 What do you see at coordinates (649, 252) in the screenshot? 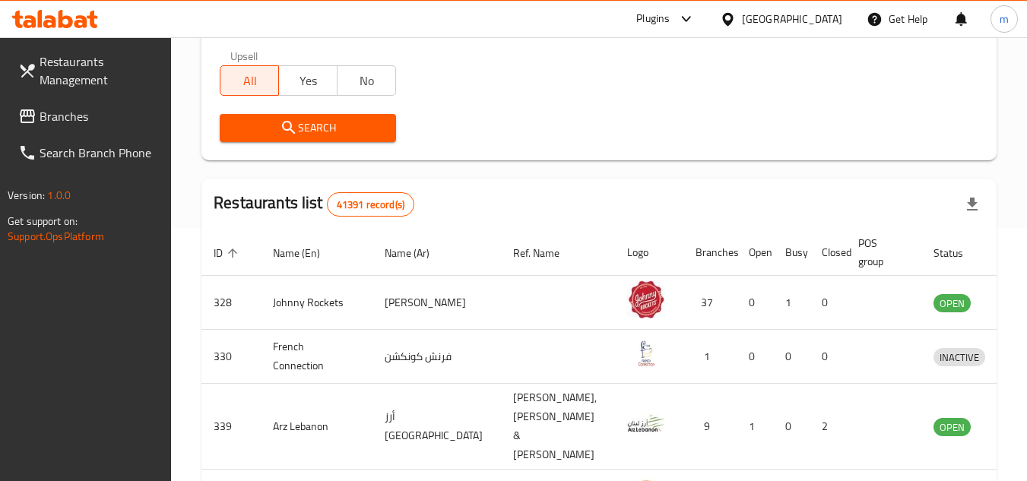
I see `th: Logo` at bounding box center [649, 252].